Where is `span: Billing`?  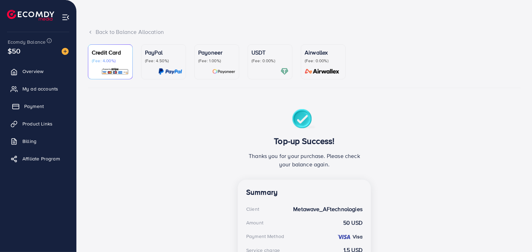
span: Billing is located at coordinates (29, 141).